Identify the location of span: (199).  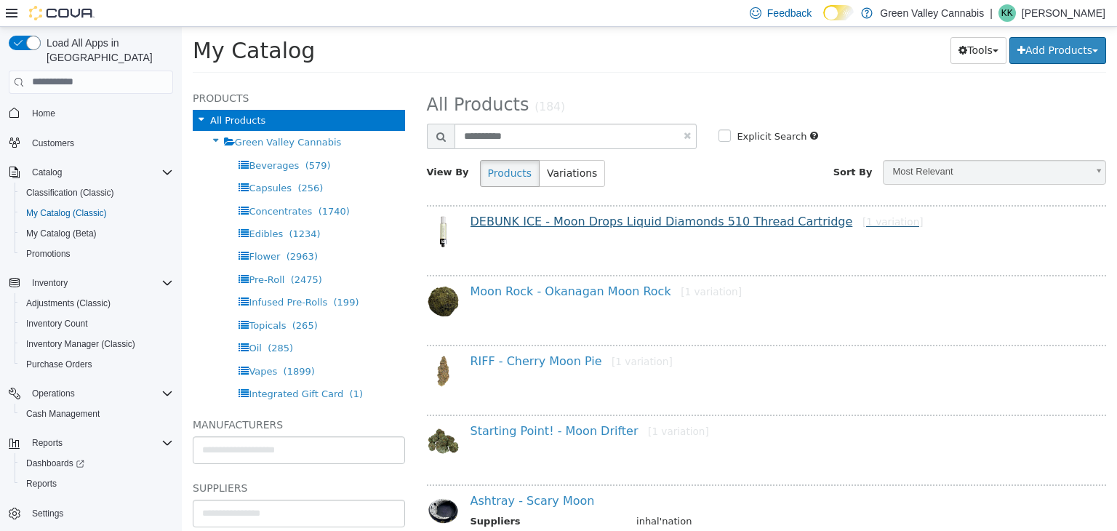
(164, 275).